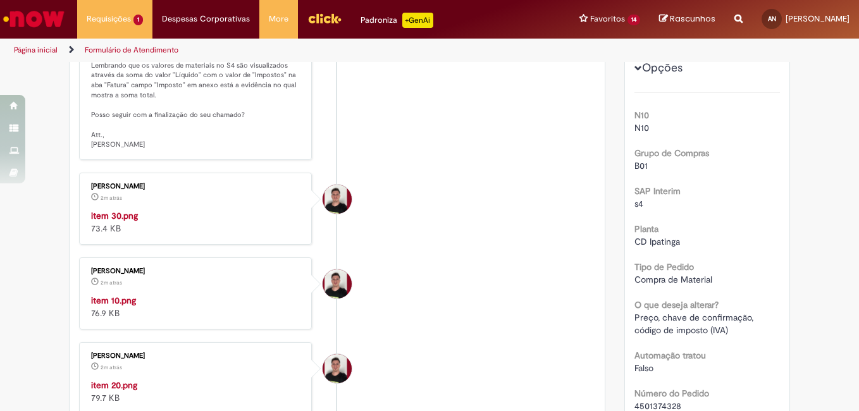 Image resolution: width=859 pixels, height=411 pixels. What do you see at coordinates (114, 216) in the screenshot?
I see `a: item 30.png` at bounding box center [114, 216].